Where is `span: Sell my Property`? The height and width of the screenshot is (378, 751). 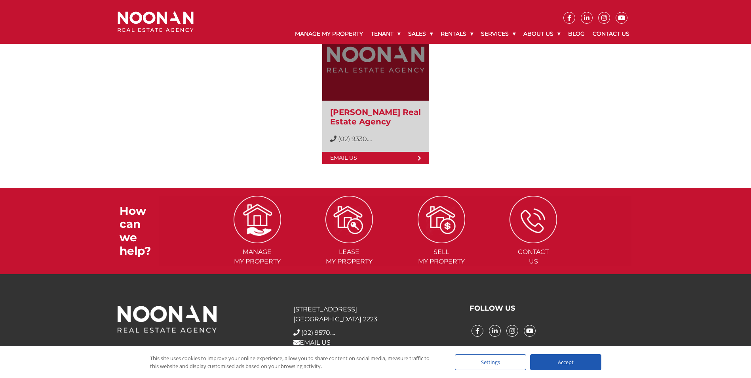 span: Sell my Property is located at coordinates (442, 257).